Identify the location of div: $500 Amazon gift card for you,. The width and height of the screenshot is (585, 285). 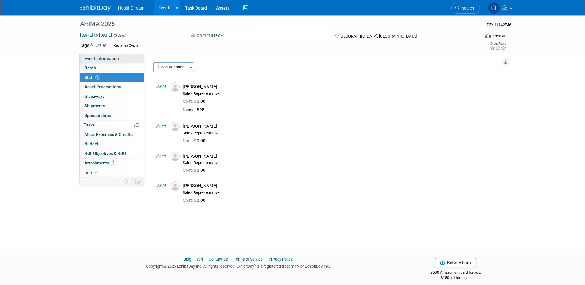
(456, 273).